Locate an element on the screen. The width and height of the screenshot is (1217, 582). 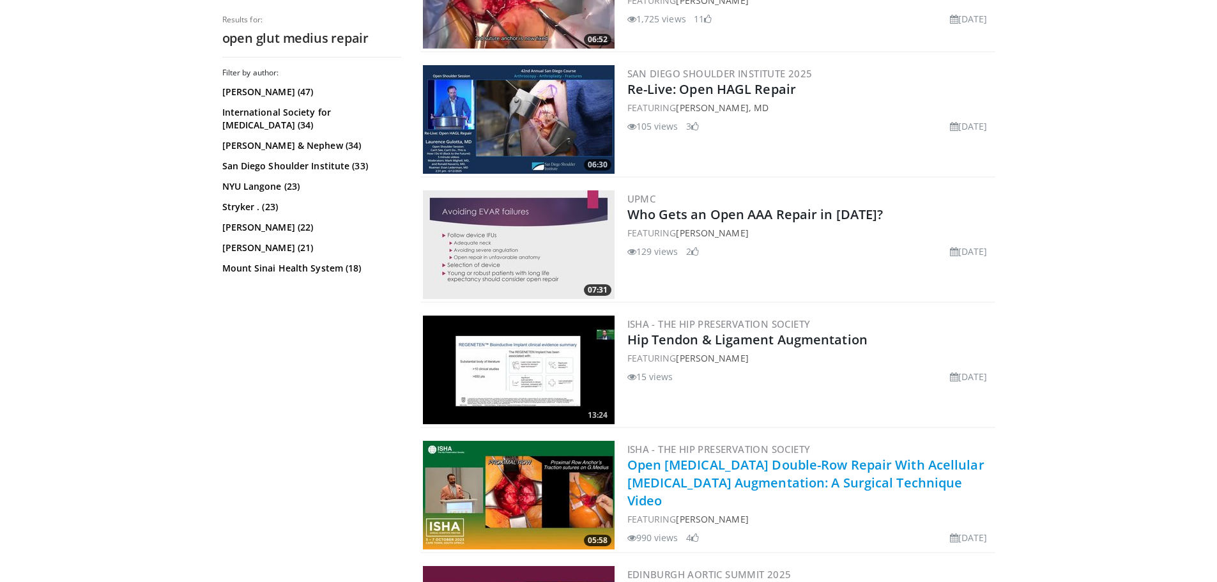
img: f8d30554-af2e-44c2-b62b-309fc7265b9a.300x170_q85_crop-smart_upscale.jpg is located at coordinates (519, 120).